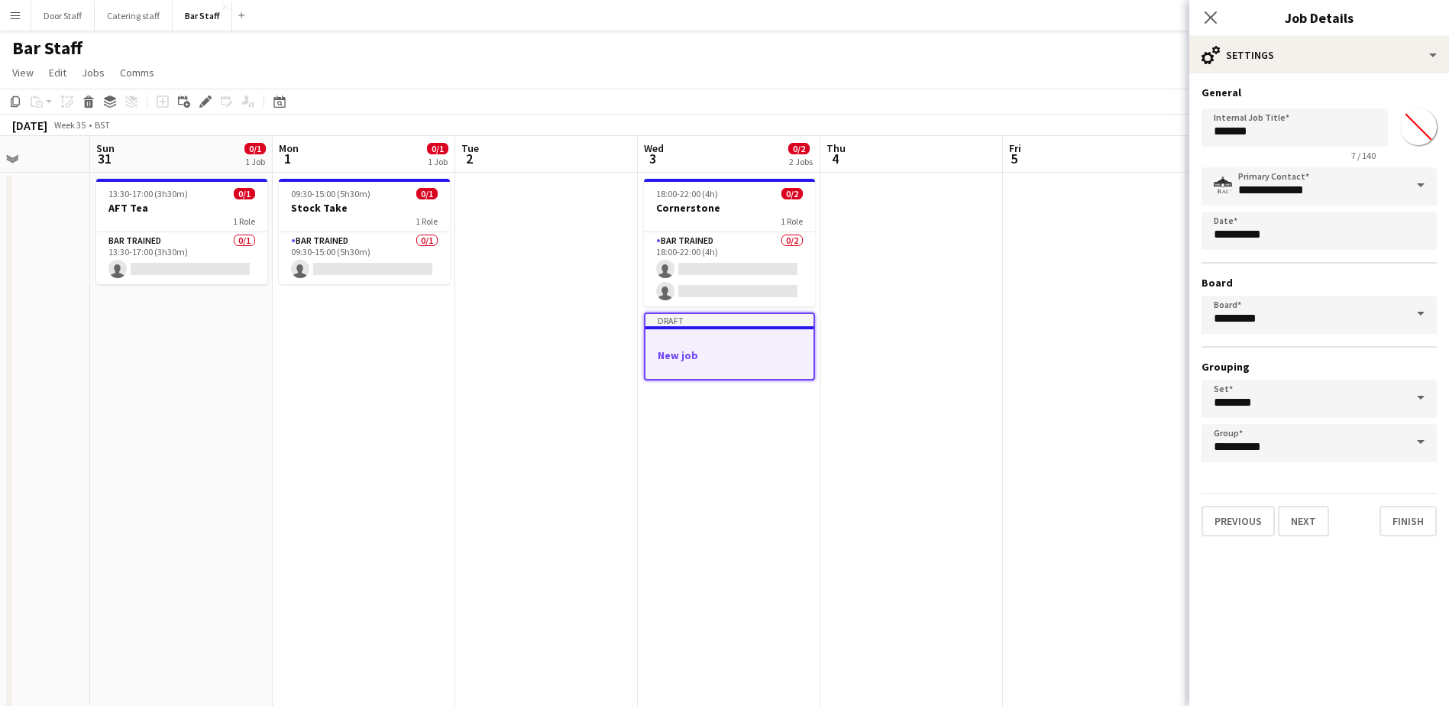 This screenshot has width=1449, height=706. I want to click on button: Bar Staff, so click(202, 15).